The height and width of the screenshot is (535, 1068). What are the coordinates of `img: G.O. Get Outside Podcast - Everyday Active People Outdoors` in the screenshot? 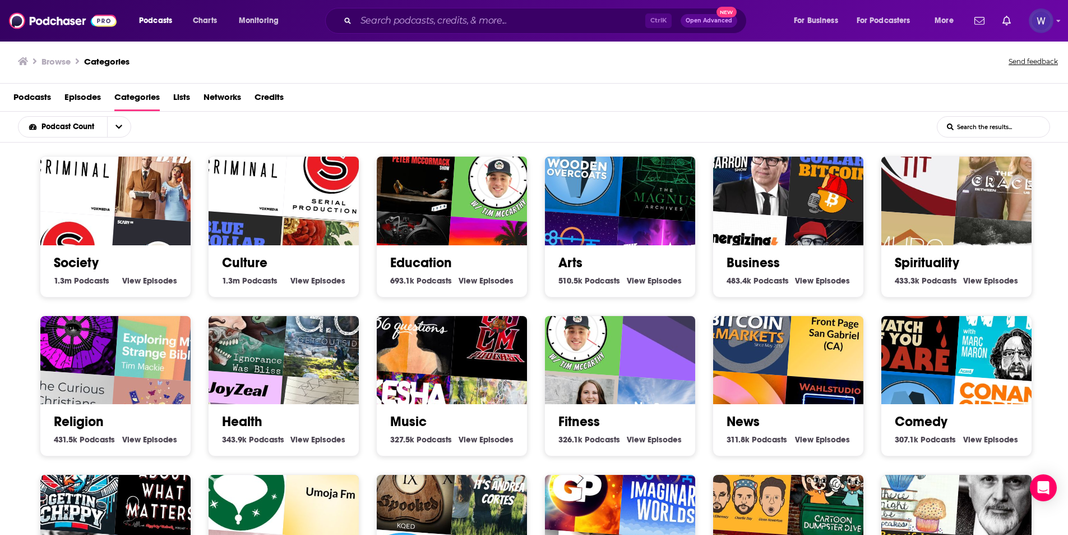 It's located at (331, 334).